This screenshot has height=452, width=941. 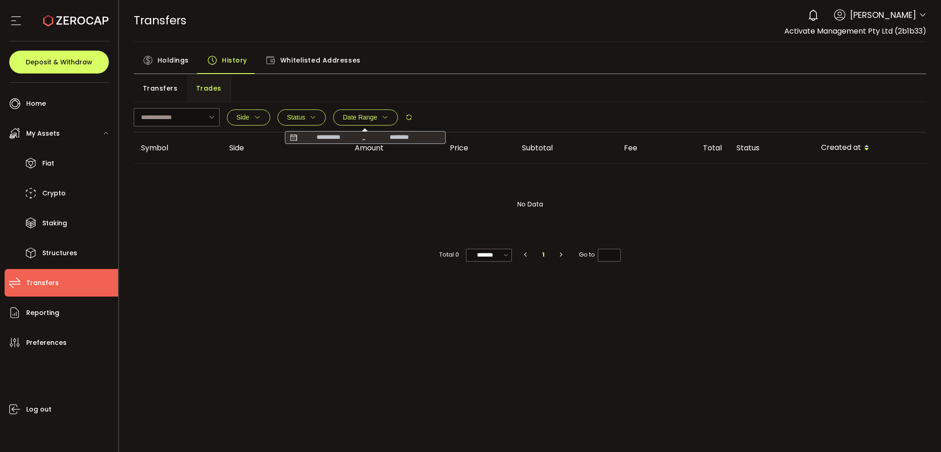 What do you see at coordinates (360, 117) in the screenshot?
I see `span: Date Range` at bounding box center [360, 117].